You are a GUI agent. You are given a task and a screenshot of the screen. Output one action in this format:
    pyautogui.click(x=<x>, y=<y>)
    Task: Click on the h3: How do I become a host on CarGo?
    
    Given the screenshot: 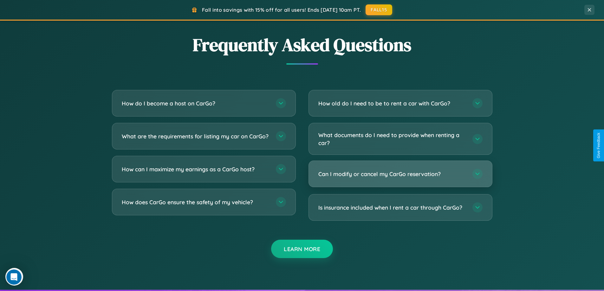 What is the action you would take?
    pyautogui.click(x=195, y=103)
    